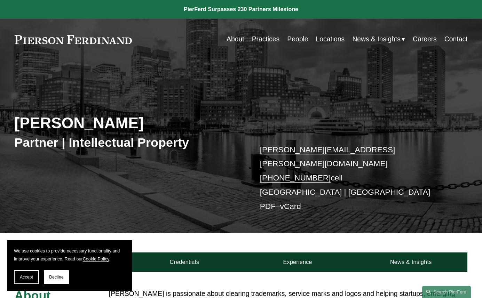 The height and width of the screenshot is (298, 482). What do you see at coordinates (184, 262) in the screenshot?
I see `a: Credentials` at bounding box center [184, 262].